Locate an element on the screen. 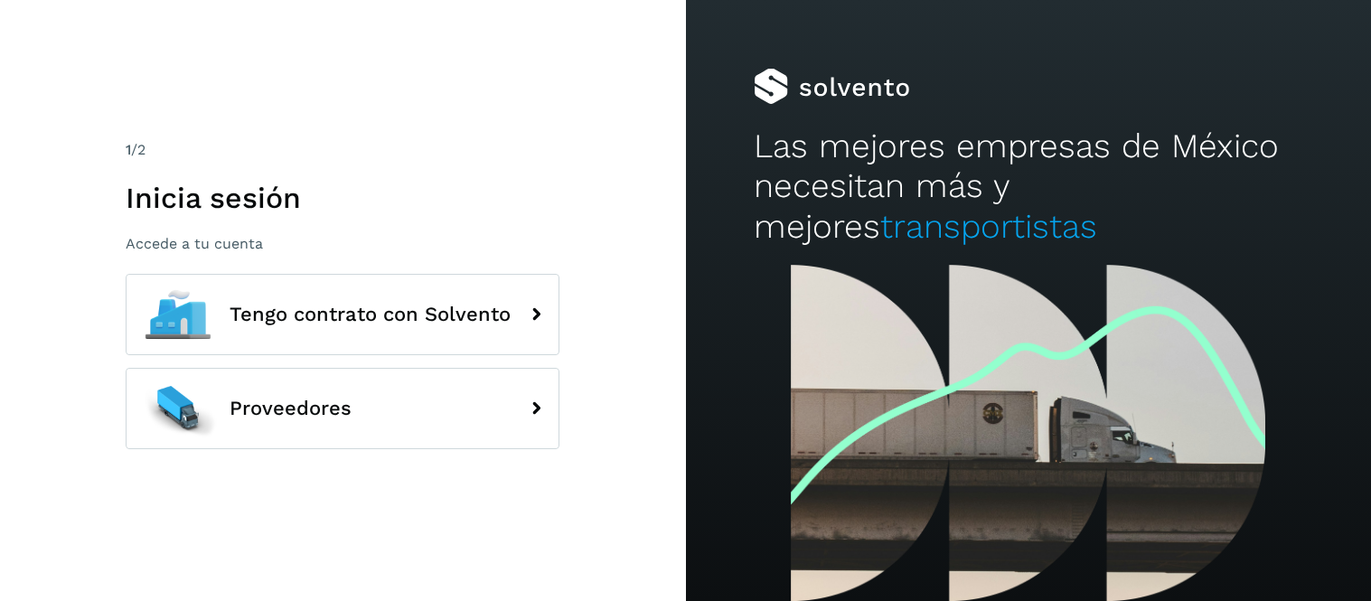 This screenshot has height=601, width=1371. button: Tengo contrato con Solvento is located at coordinates (343, 315).